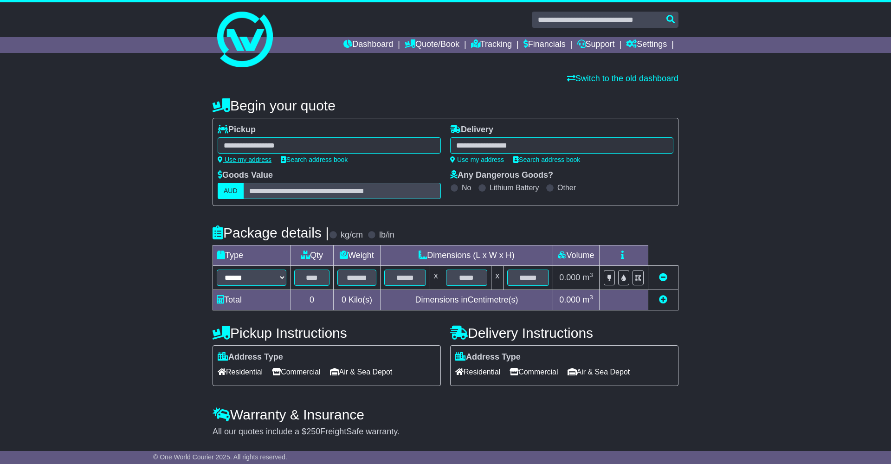 The width and height of the screenshot is (891, 464). Describe the element at coordinates (564, 333) in the screenshot. I see `h4: Delivery Instructions` at that location.